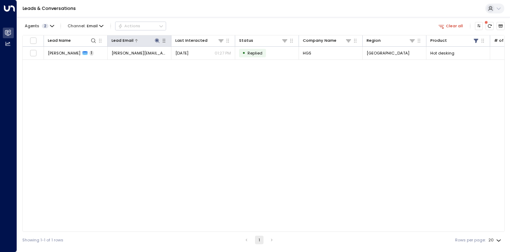 This screenshot has width=510, height=252. I want to click on span: Hot desking, so click(442, 53).